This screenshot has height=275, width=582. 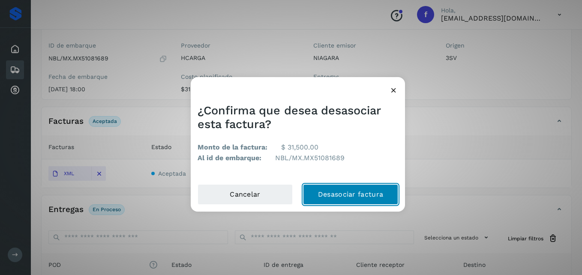 What do you see at coordinates (310, 158) in the screenshot?
I see `p: NBL/MX.MX51081689` at bounding box center [310, 158].